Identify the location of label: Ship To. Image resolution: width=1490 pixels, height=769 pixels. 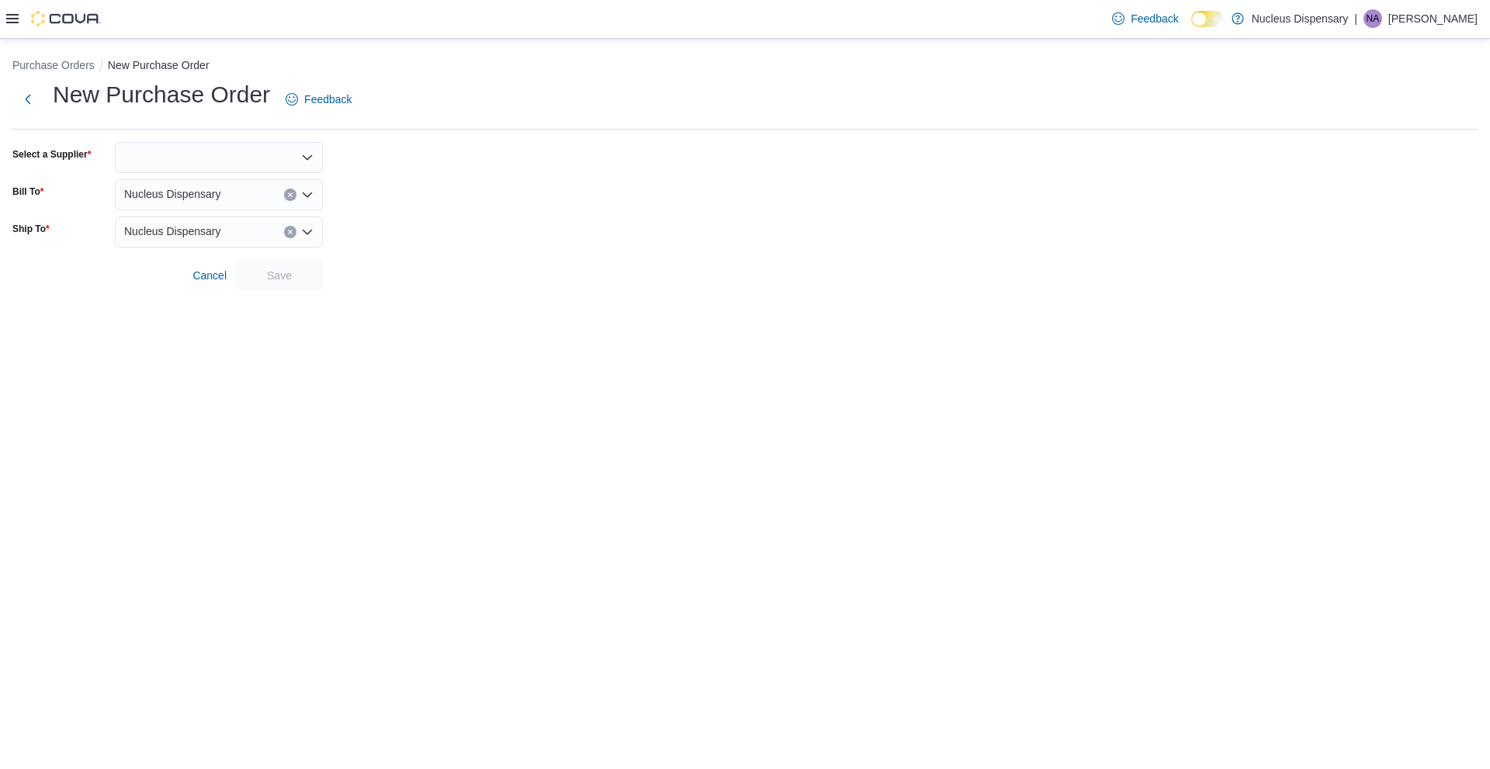
(31, 229).